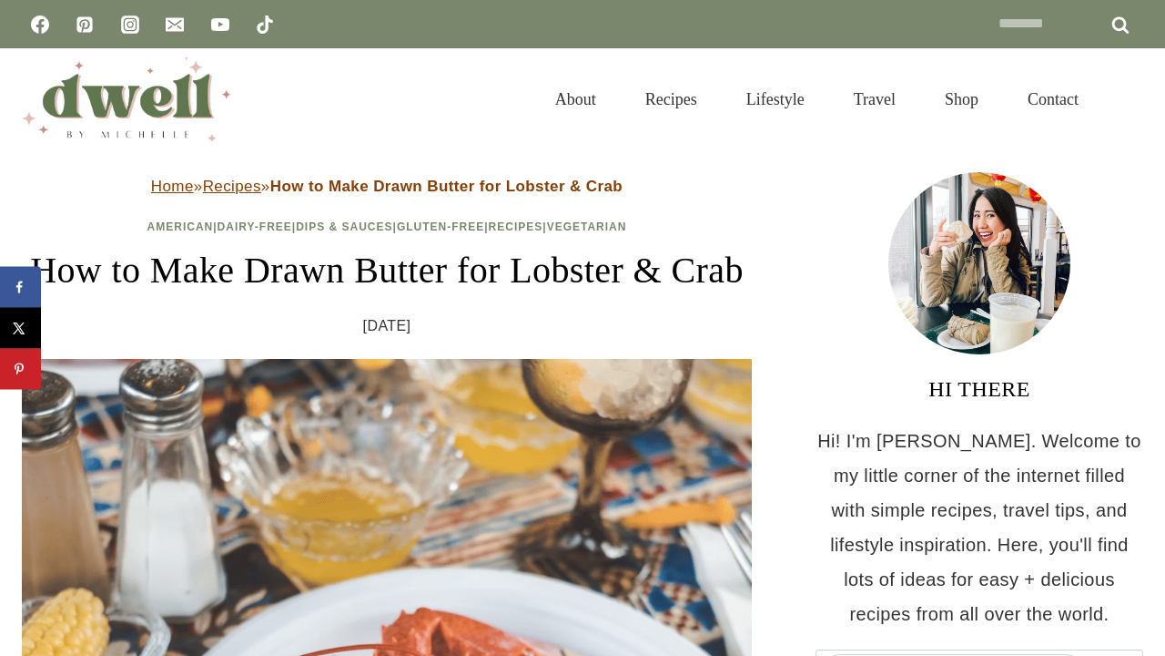  I want to click on a: Instagram, so click(130, 25).